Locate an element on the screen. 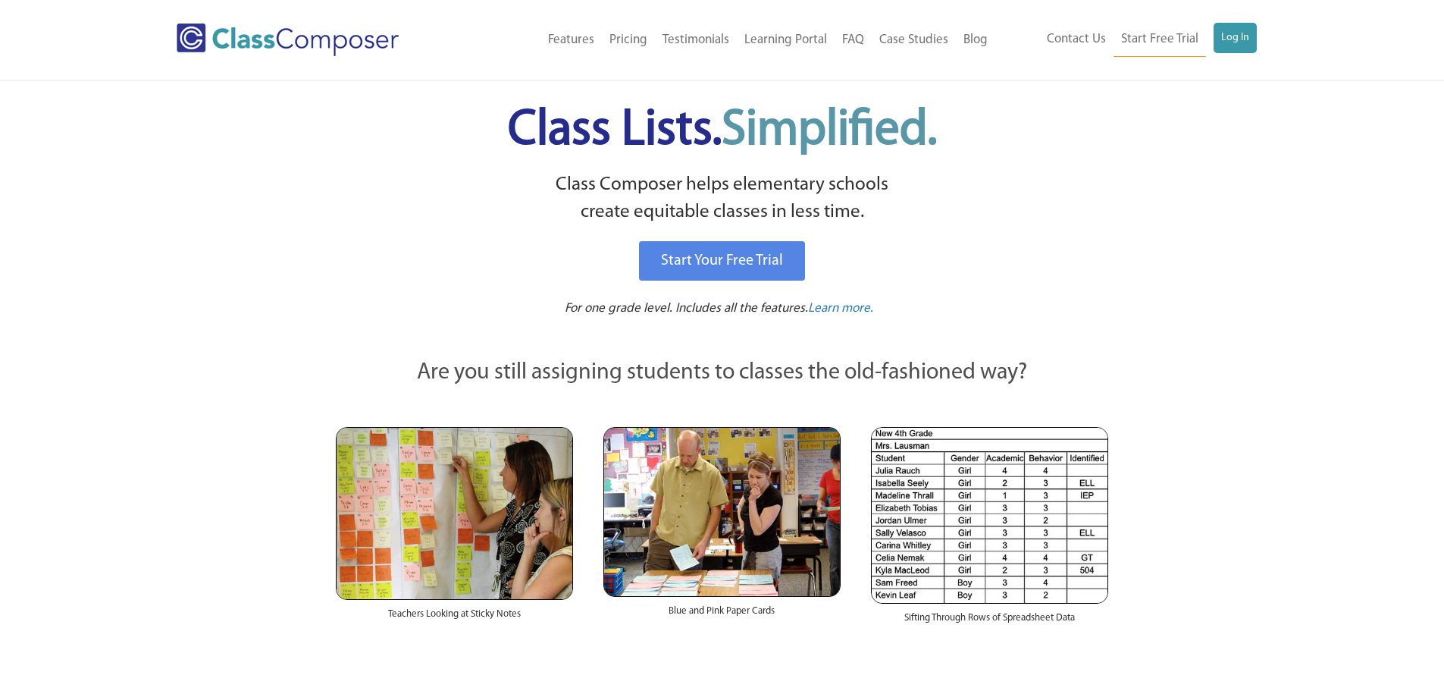 The height and width of the screenshot is (691, 1444). a: Testimonials is located at coordinates (696, 40).